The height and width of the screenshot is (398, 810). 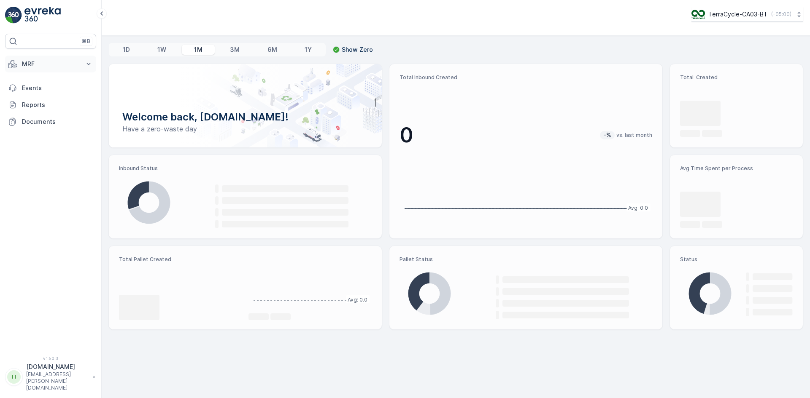 I want to click on p: ( -05:00 ), so click(x=781, y=14).